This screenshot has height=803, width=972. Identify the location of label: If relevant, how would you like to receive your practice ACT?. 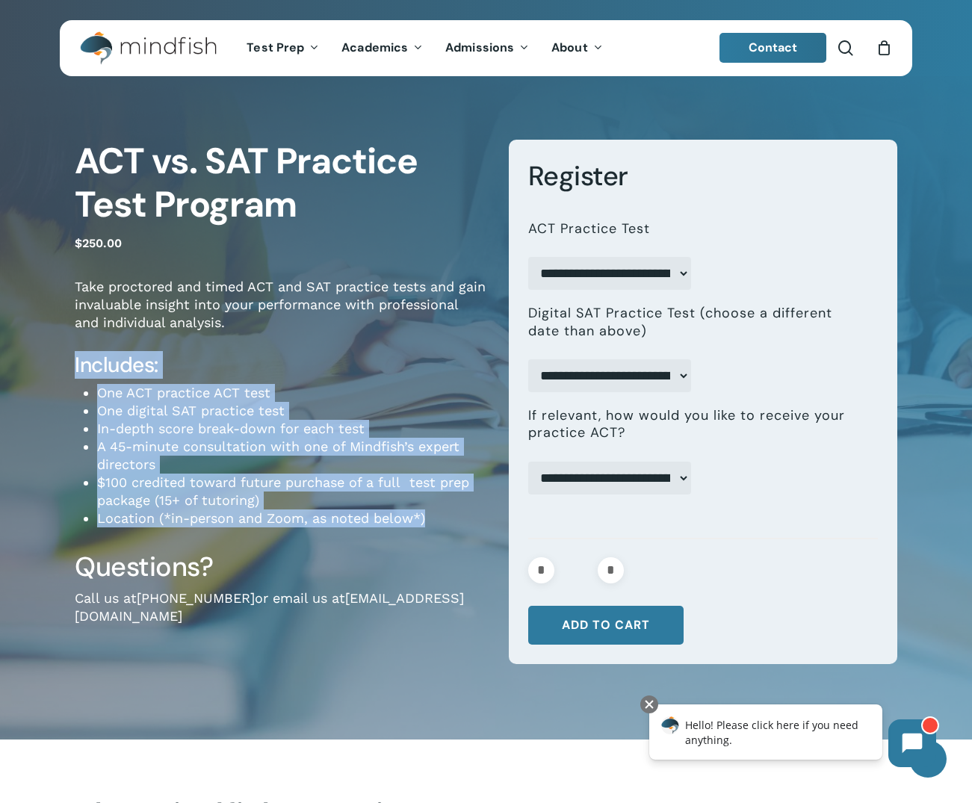
(697, 425).